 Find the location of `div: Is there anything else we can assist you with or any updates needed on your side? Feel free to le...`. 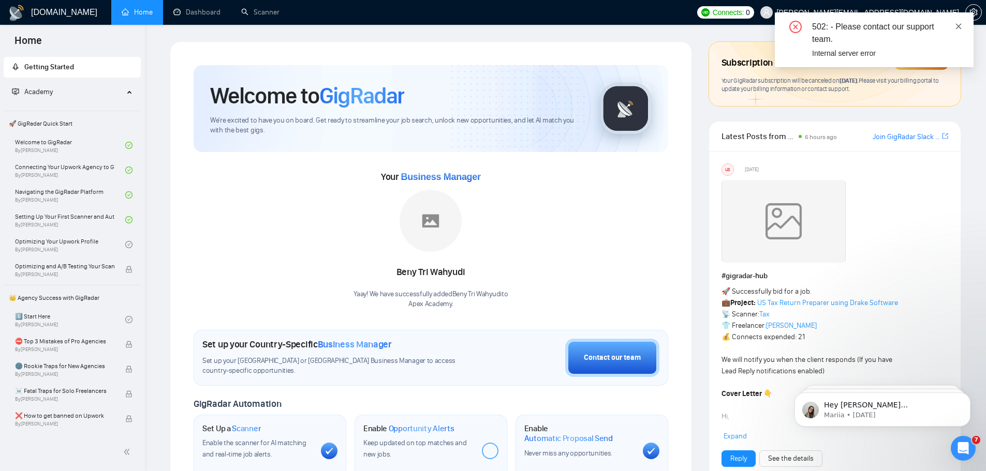

div: Is there anything else we can assist you with or any updates needed on your side? Feel free to le... is located at coordinates (89, 197).